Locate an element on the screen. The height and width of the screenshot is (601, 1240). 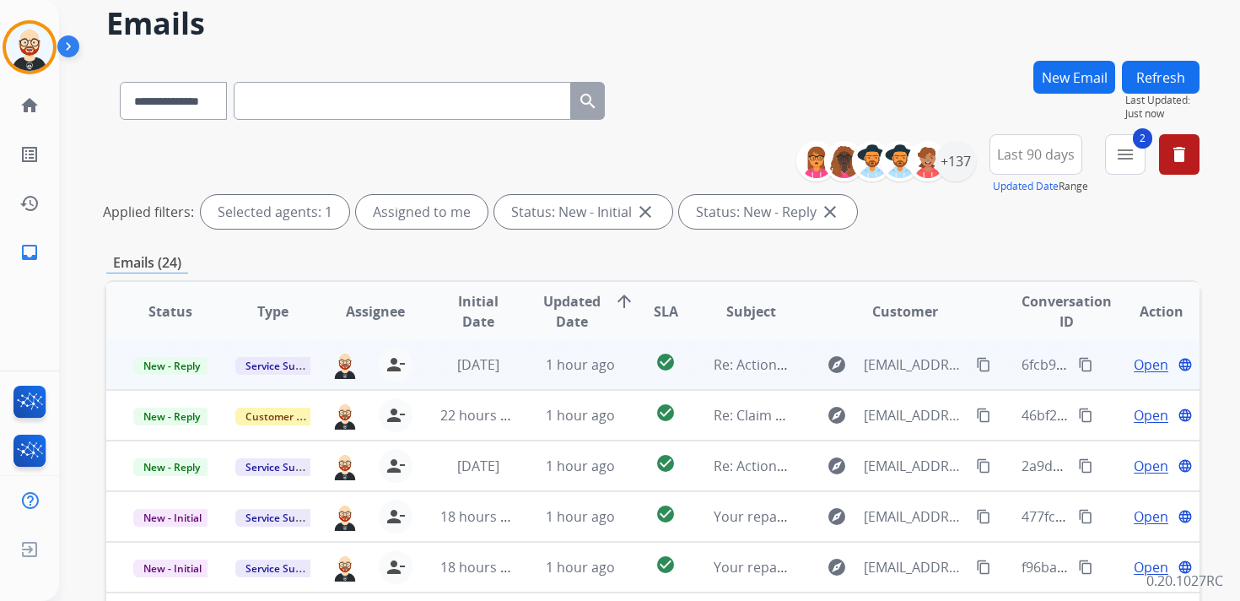
h2: Emails is located at coordinates (653, 24).